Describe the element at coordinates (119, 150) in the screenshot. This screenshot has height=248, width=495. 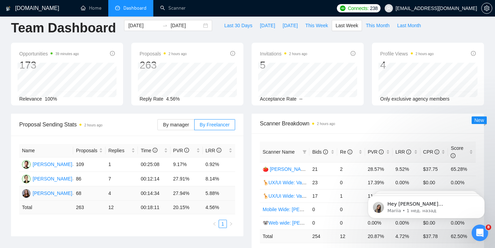
I see `span: Replies` at that location.